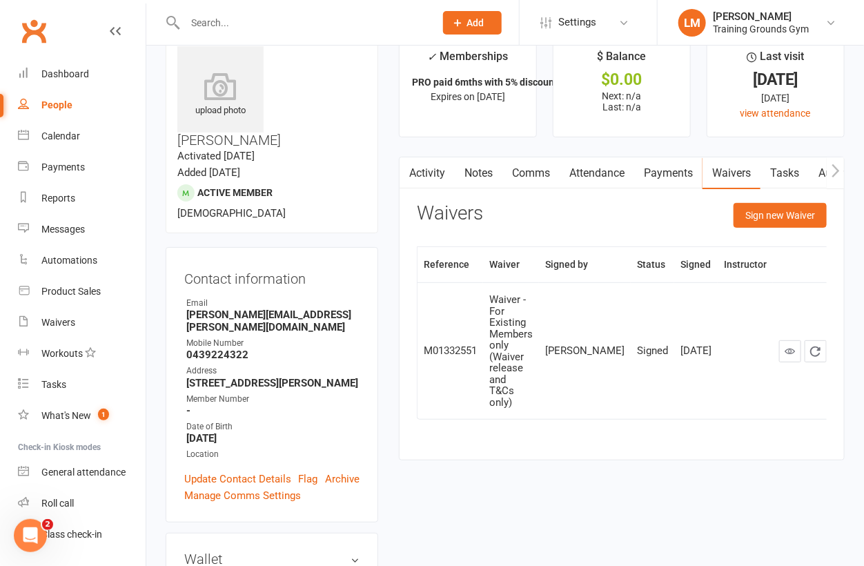  I want to click on span: Add, so click(475, 23).